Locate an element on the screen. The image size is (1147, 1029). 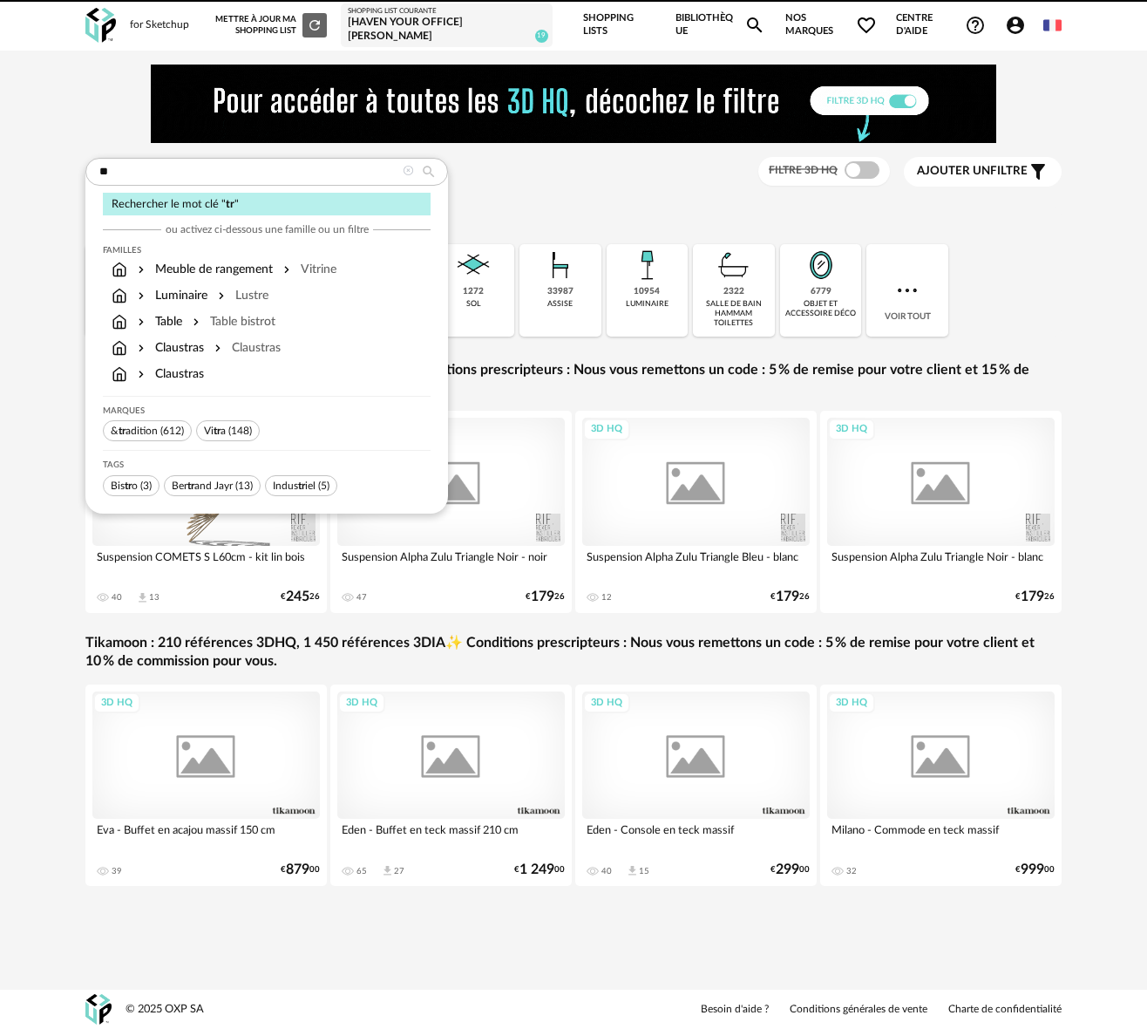
span: Centre d'aideHelp Circle Outline icon is located at coordinates (941, 24).